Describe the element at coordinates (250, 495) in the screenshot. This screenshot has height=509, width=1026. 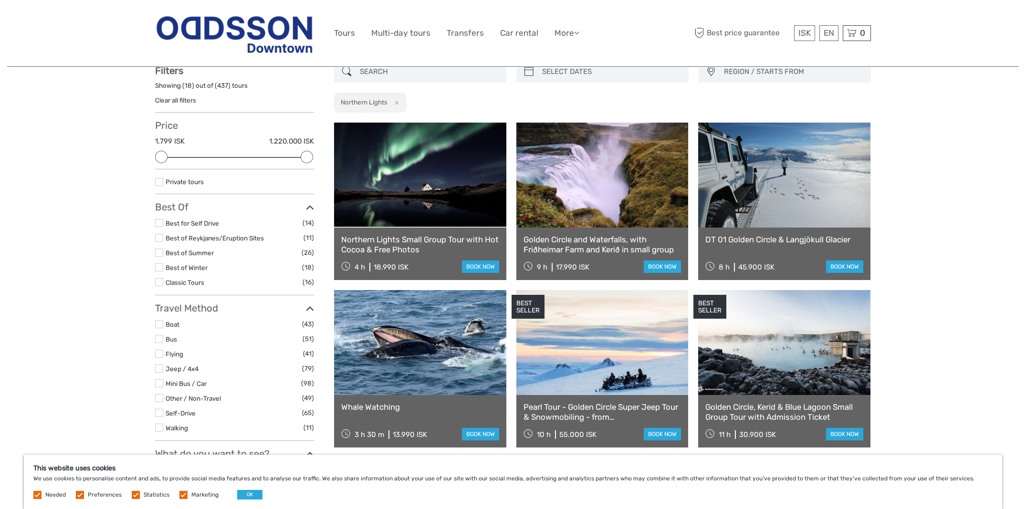
I see `button: OK` at that location.